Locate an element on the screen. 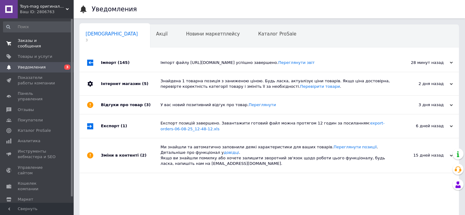 This screenshot has height=215, width=465. span: Панель управления is located at coordinates (37, 96).